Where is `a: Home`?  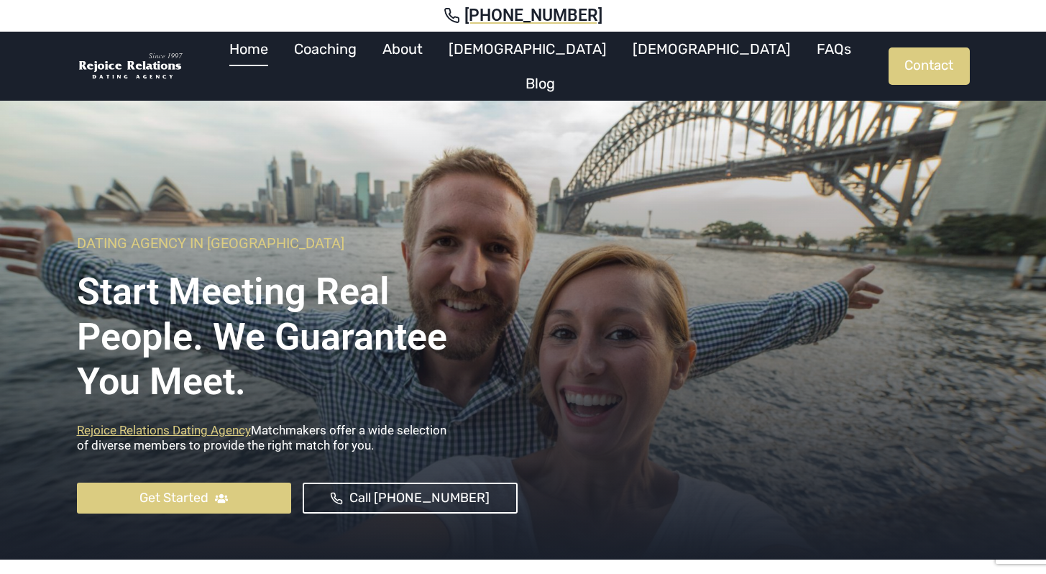 a: Home is located at coordinates (249, 49).